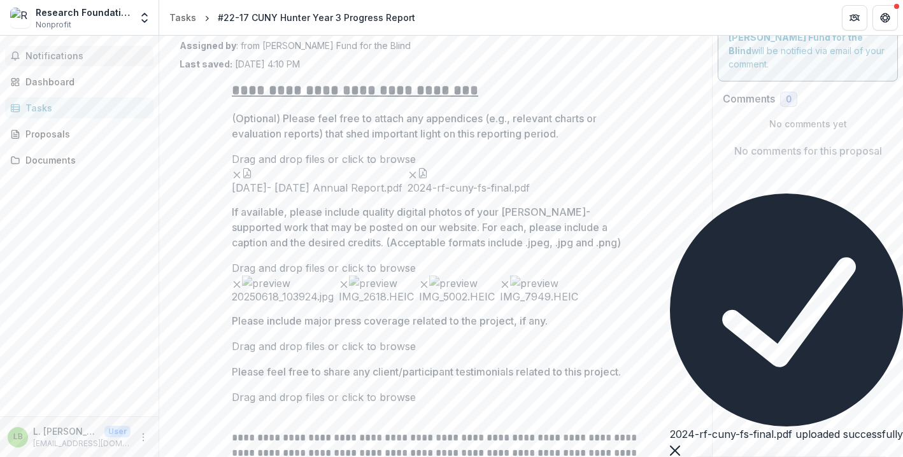 The image size is (903, 457). Describe the element at coordinates (79, 134) in the screenshot. I see `a: Proposals` at that location.